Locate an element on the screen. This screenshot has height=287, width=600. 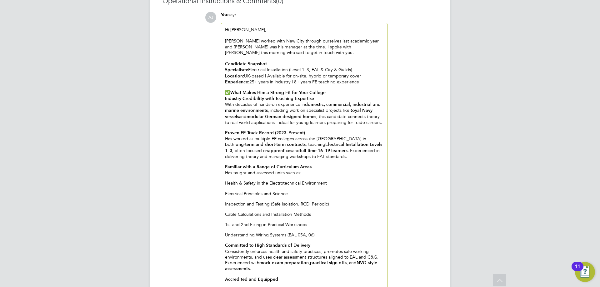
strong: Familiar with a Range of Curriculum Areas is located at coordinates (268, 167).